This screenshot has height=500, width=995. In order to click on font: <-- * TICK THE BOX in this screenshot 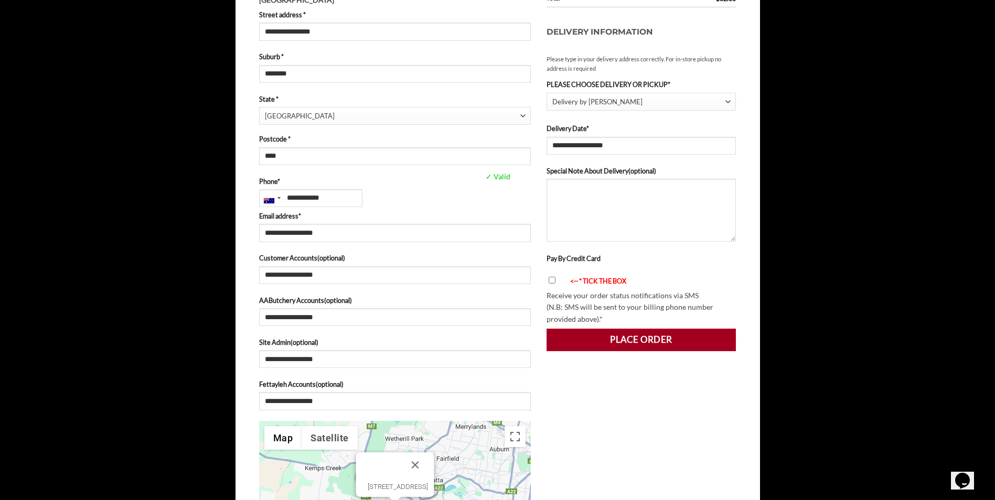, I will do `click(598, 281)`.